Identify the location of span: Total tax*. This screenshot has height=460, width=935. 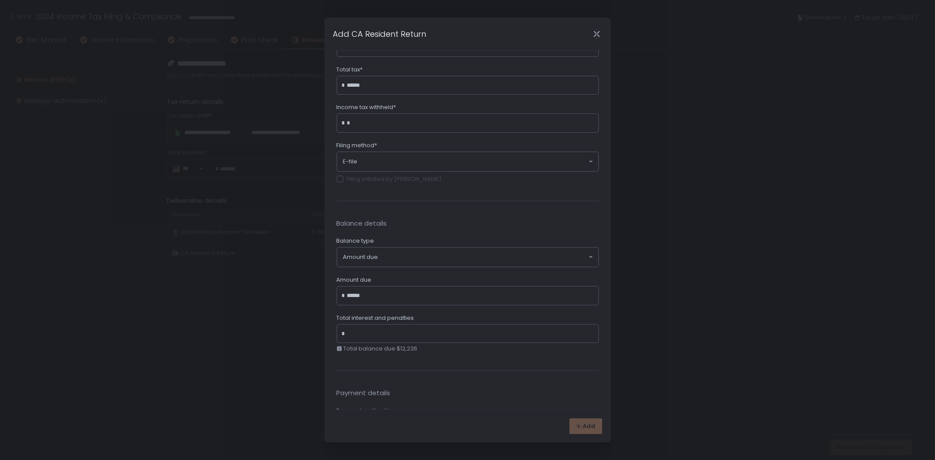
(350, 70).